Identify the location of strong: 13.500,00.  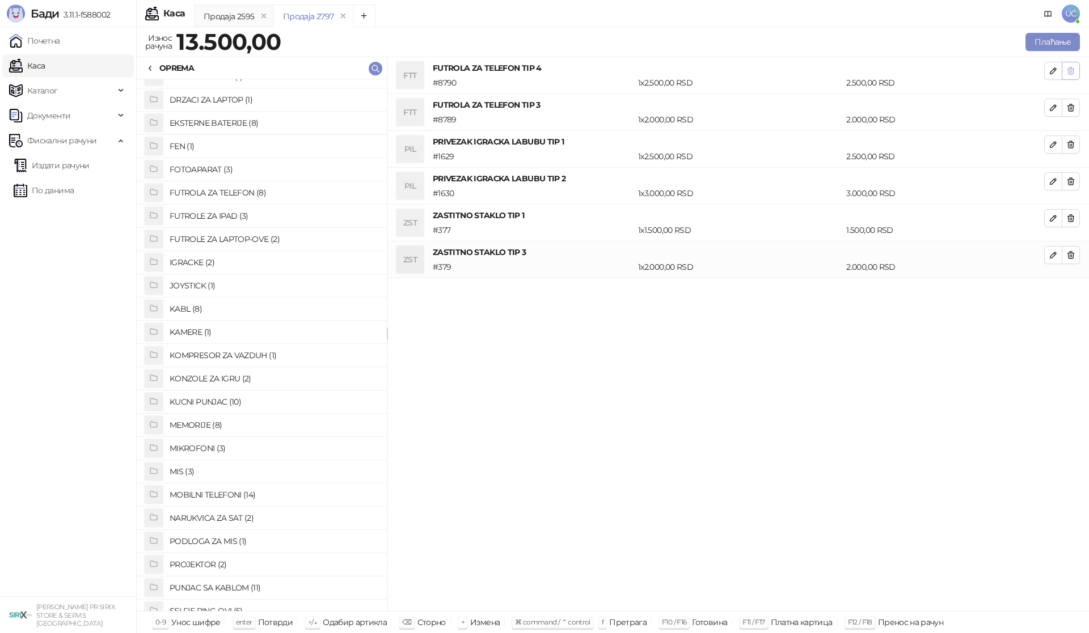
(229, 41).